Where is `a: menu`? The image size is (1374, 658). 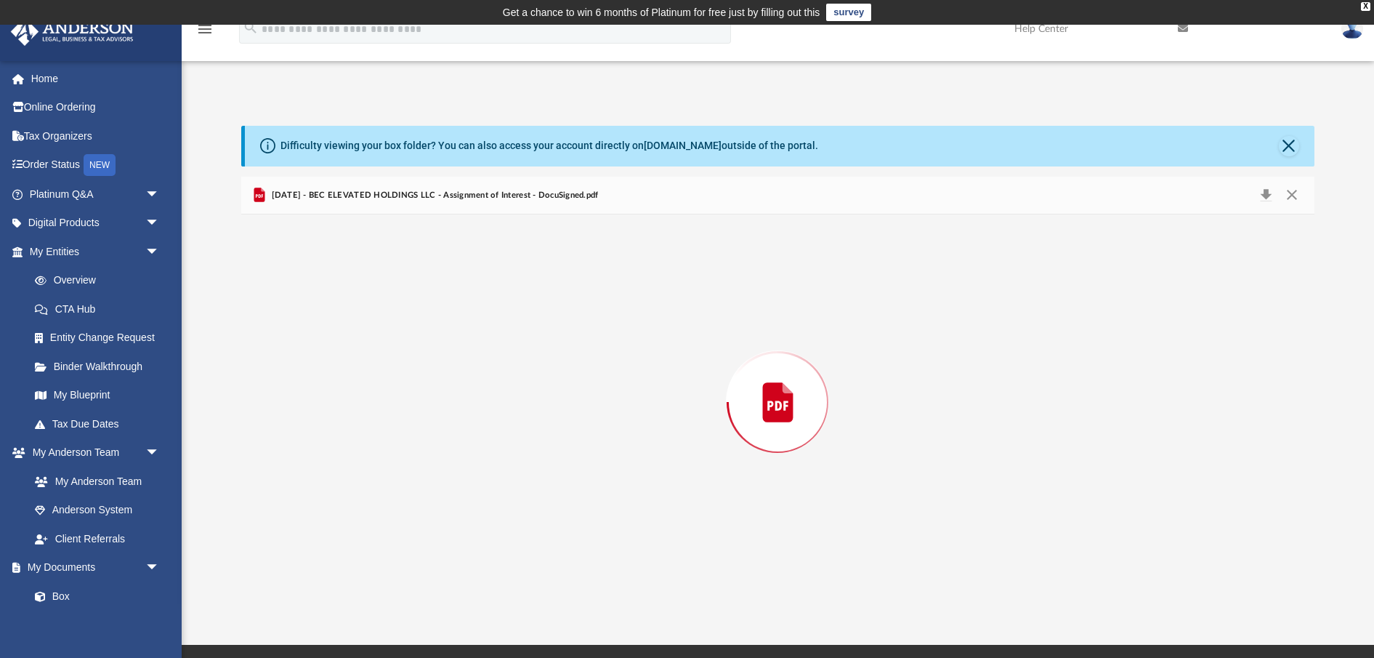 a: menu is located at coordinates (205, 33).